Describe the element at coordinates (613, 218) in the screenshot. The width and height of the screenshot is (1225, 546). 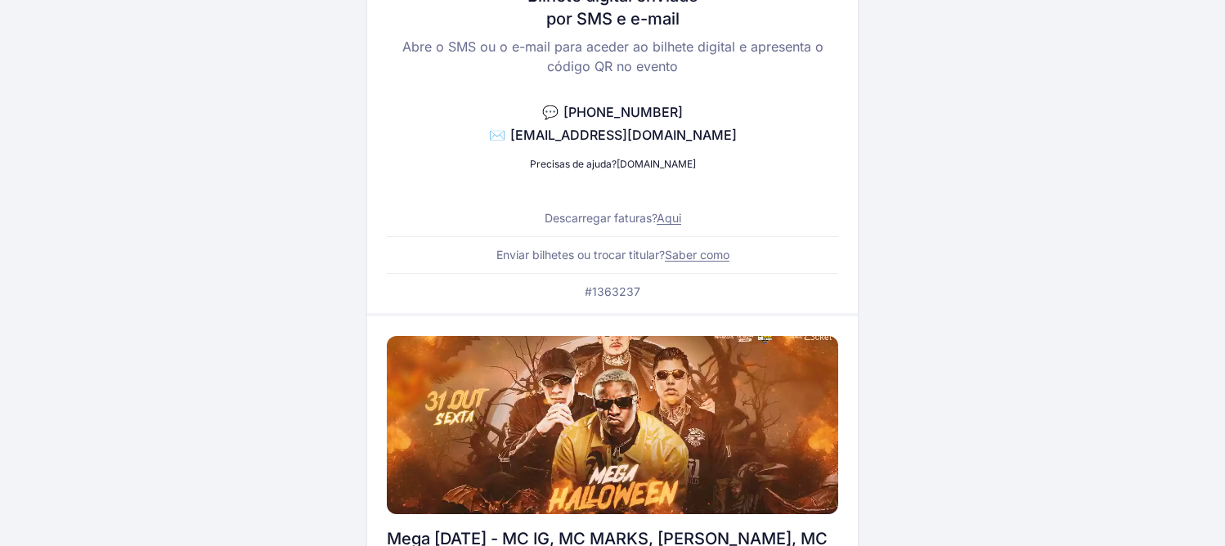
I see `p: Descarregar faturas?` at that location.